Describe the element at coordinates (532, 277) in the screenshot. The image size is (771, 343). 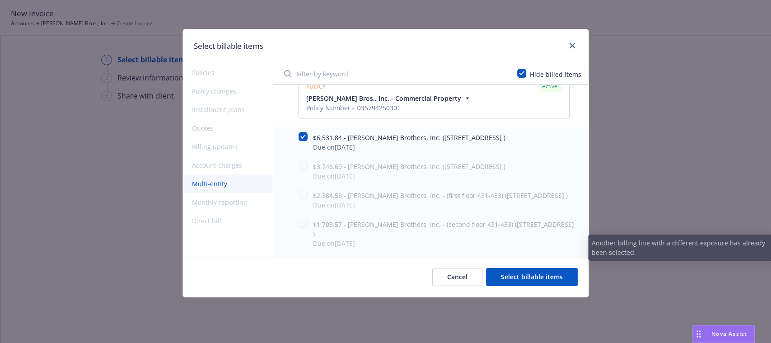
I see `button: Select billable items` at that location.